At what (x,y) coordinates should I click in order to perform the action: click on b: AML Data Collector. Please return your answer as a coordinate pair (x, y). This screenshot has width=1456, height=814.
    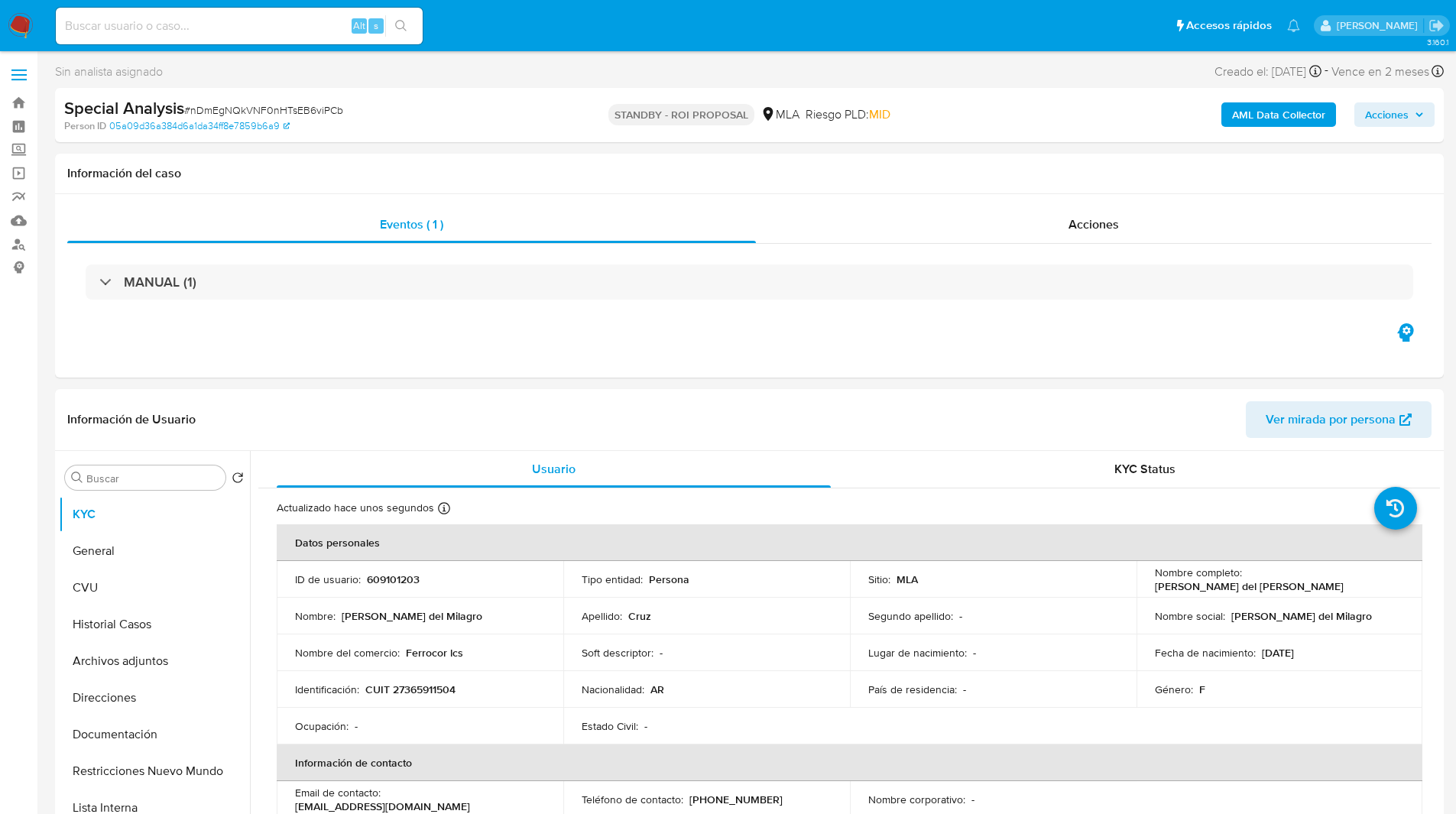
    Looking at the image, I should click on (1279, 114).